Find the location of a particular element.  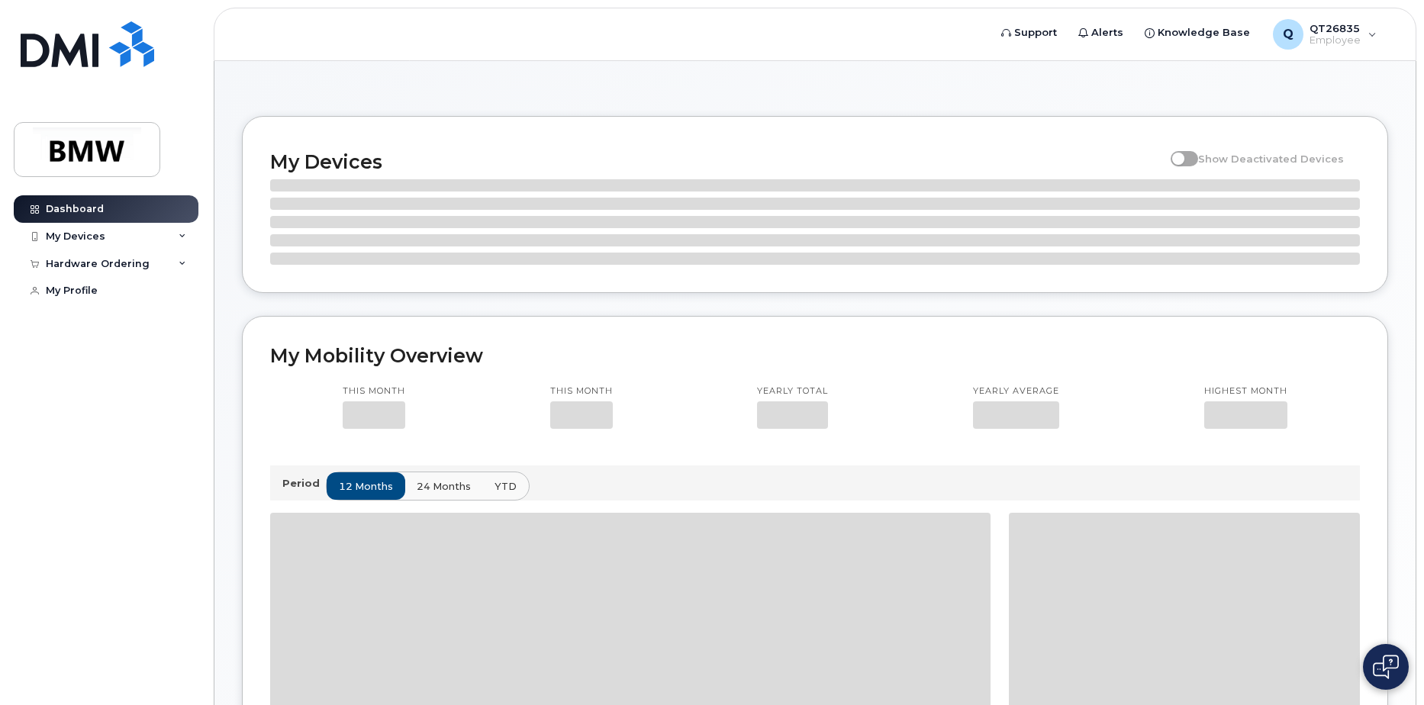

p: Period is located at coordinates (304, 483).